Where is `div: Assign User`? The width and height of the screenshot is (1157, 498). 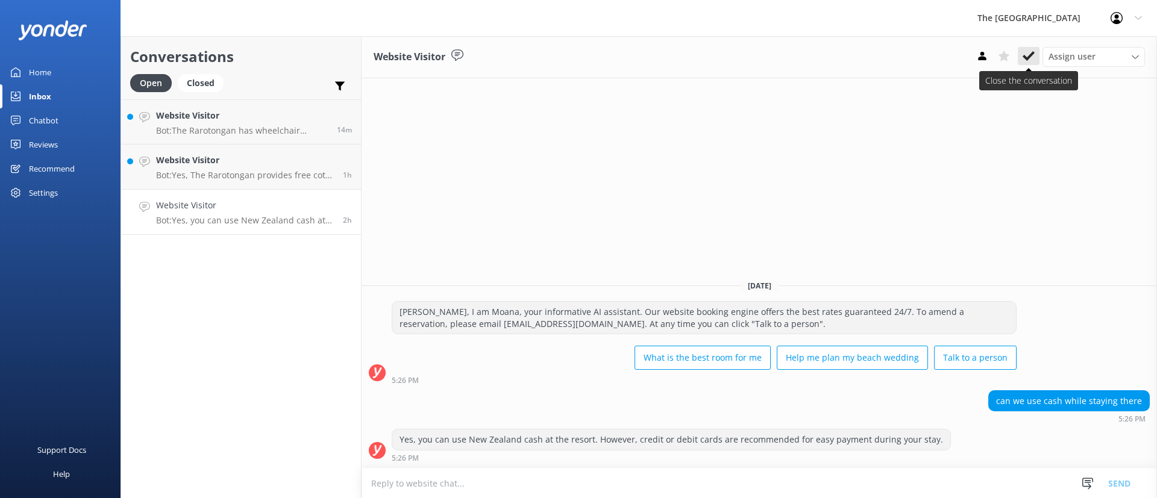
div: Assign User is located at coordinates (1093, 57).